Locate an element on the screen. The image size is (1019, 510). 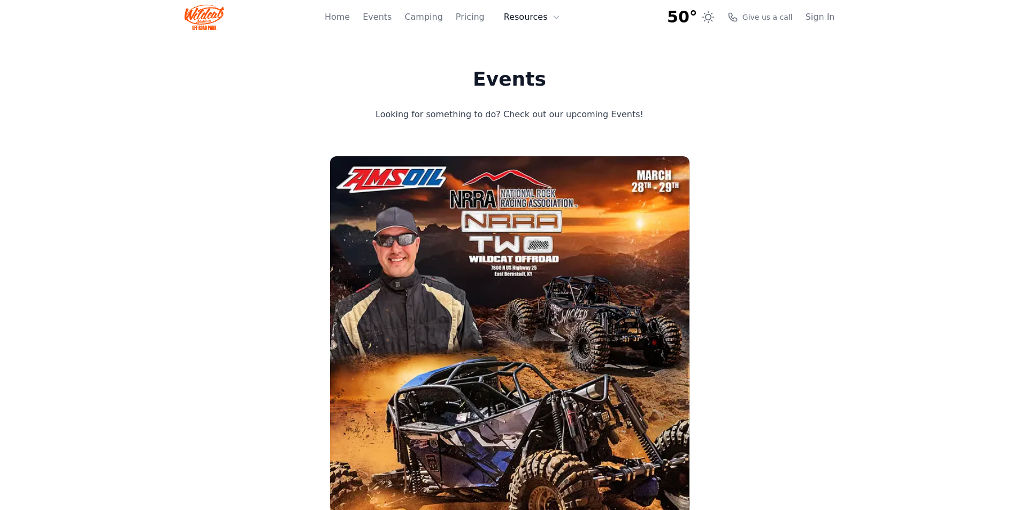
a: Events is located at coordinates (377, 17).